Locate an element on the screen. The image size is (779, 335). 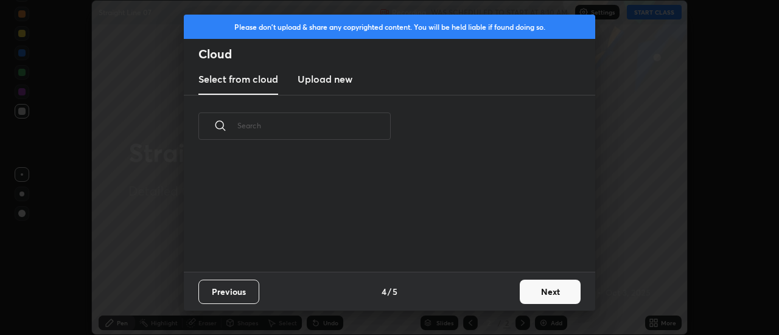
button: Next is located at coordinates (550, 292).